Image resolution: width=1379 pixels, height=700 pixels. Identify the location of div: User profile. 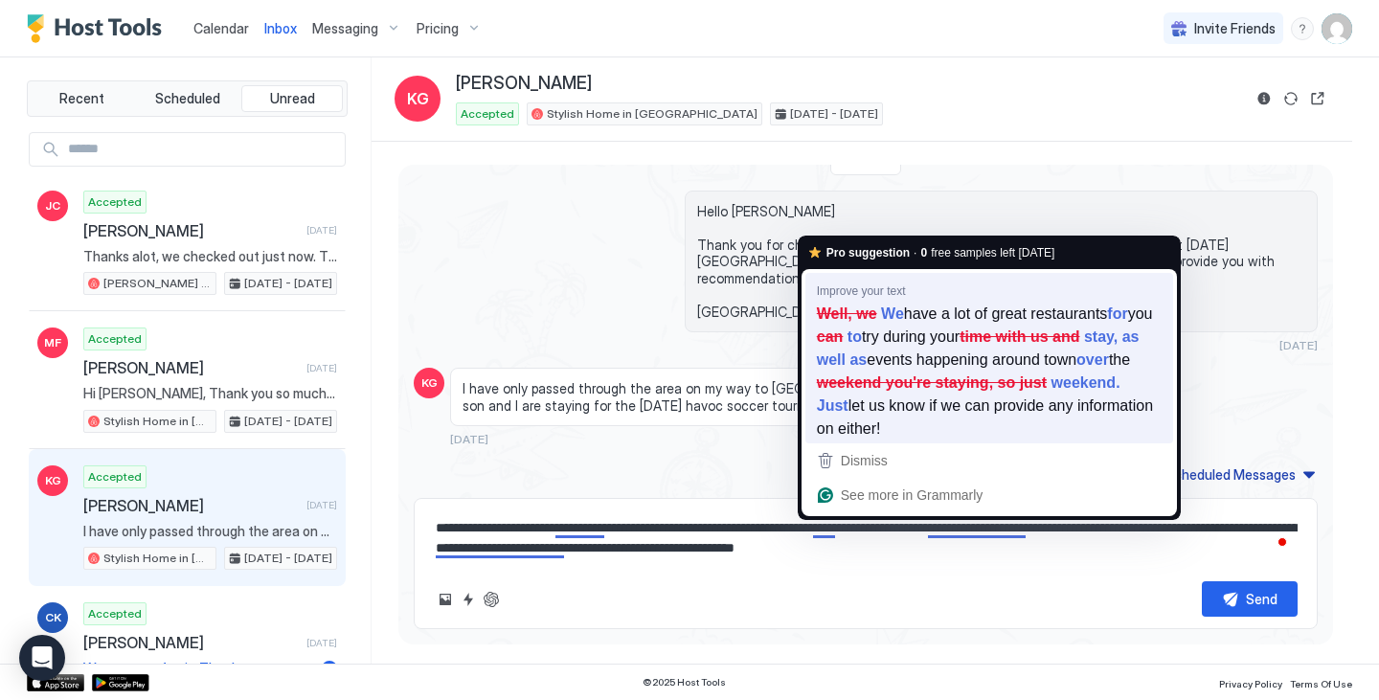
(1337, 29).